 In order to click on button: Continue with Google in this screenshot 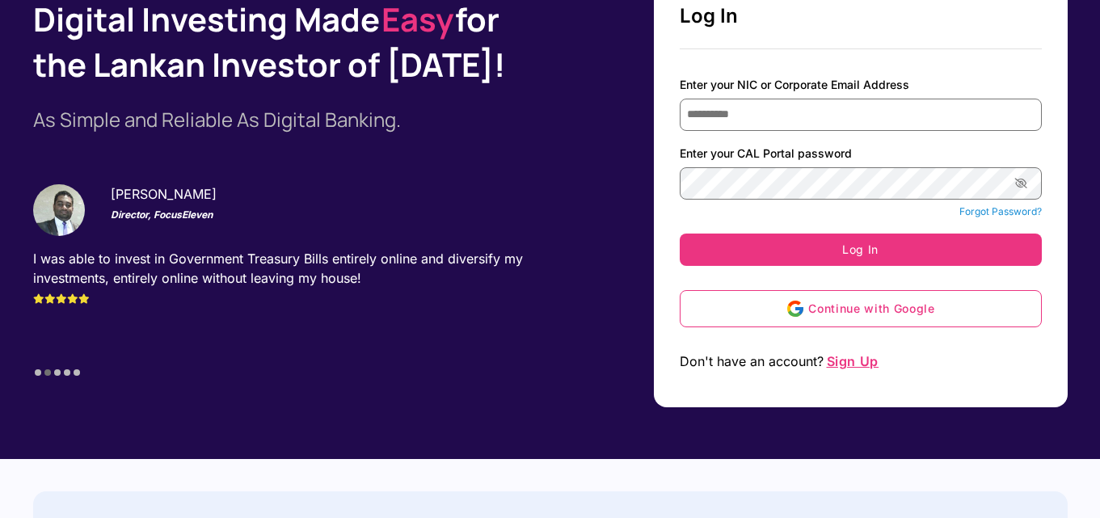, I will do `click(861, 309)`.